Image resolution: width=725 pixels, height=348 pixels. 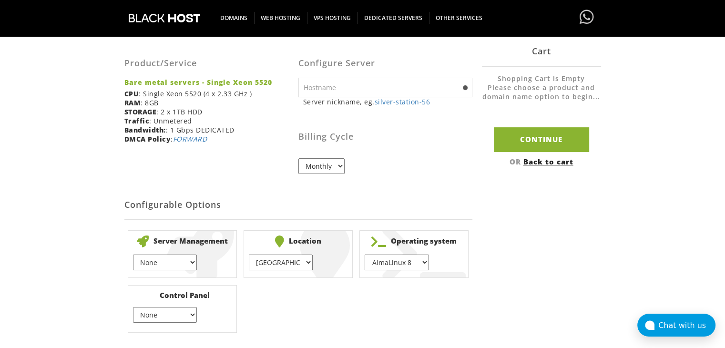 I want to click on span: DOMAINS, so click(x=234, y=18).